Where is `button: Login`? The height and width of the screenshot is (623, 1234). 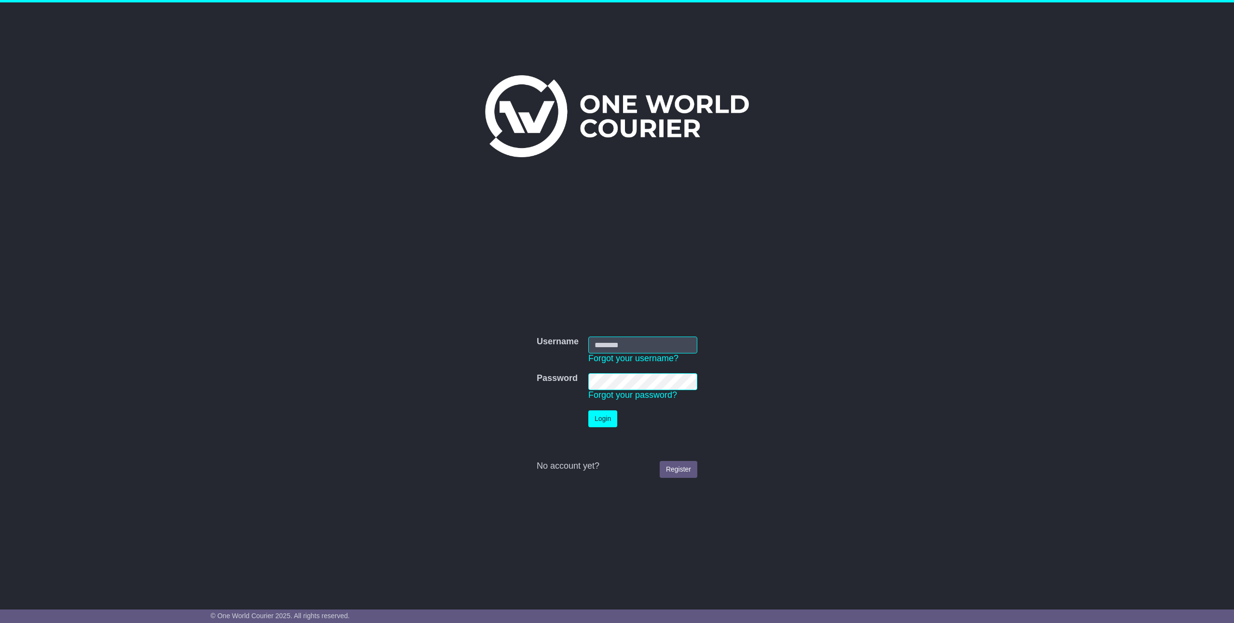 button: Login is located at coordinates (603, 419).